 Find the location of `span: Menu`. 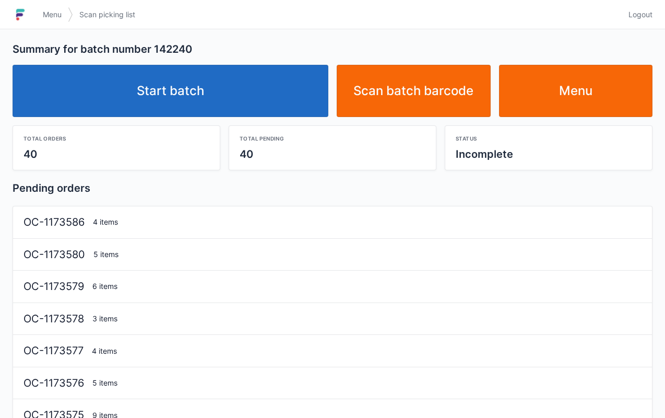

span: Menu is located at coordinates (52, 15).